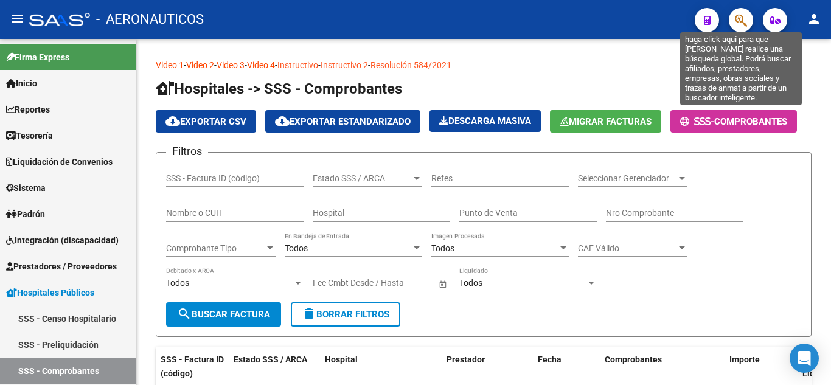 The height and width of the screenshot is (385, 831). What do you see at coordinates (442, 284) in the screenshot?
I see `button: Open calendar` at bounding box center [442, 284].